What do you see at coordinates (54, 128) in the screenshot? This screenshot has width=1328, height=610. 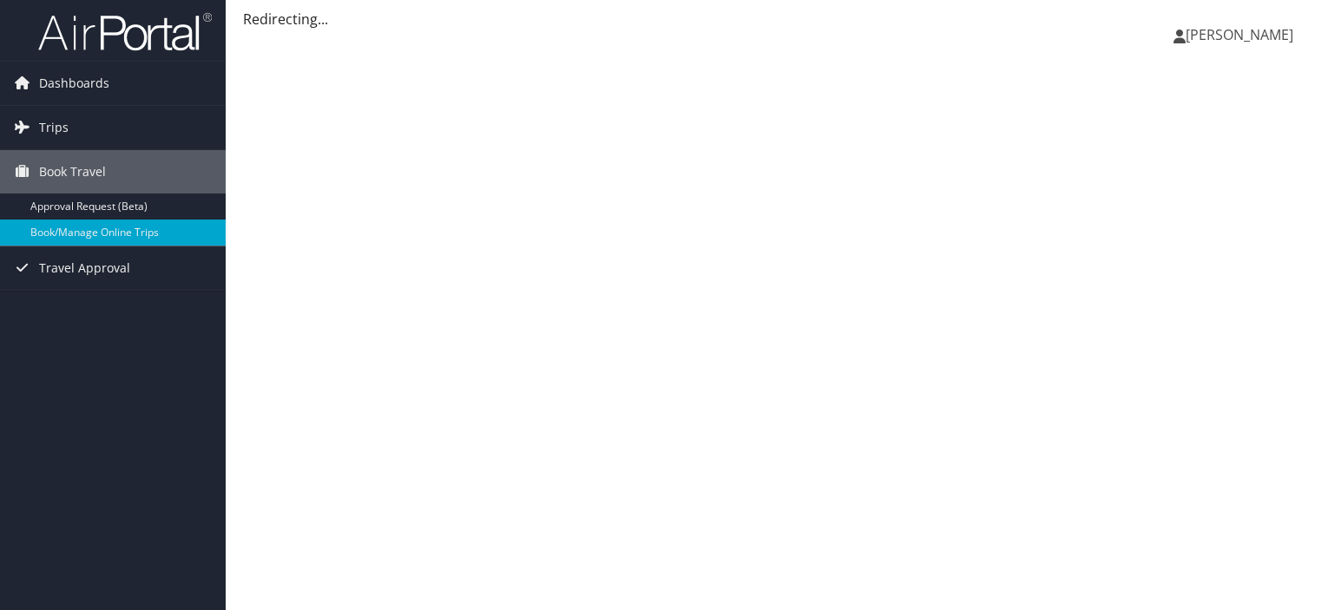 I see `span: Trips` at bounding box center [54, 128].